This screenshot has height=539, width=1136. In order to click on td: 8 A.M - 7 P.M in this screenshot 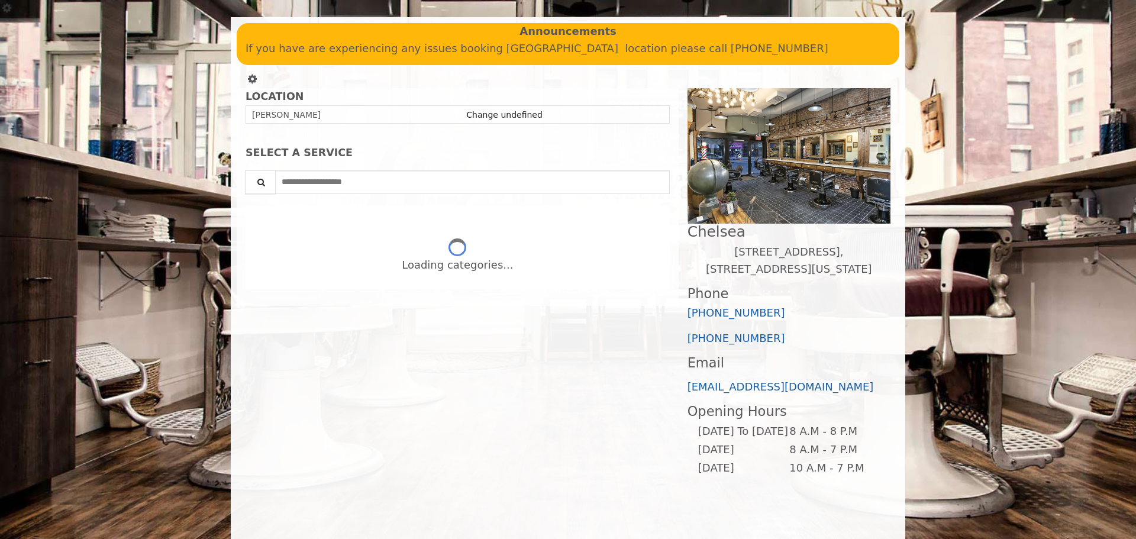, I will do `click(835, 450)`.